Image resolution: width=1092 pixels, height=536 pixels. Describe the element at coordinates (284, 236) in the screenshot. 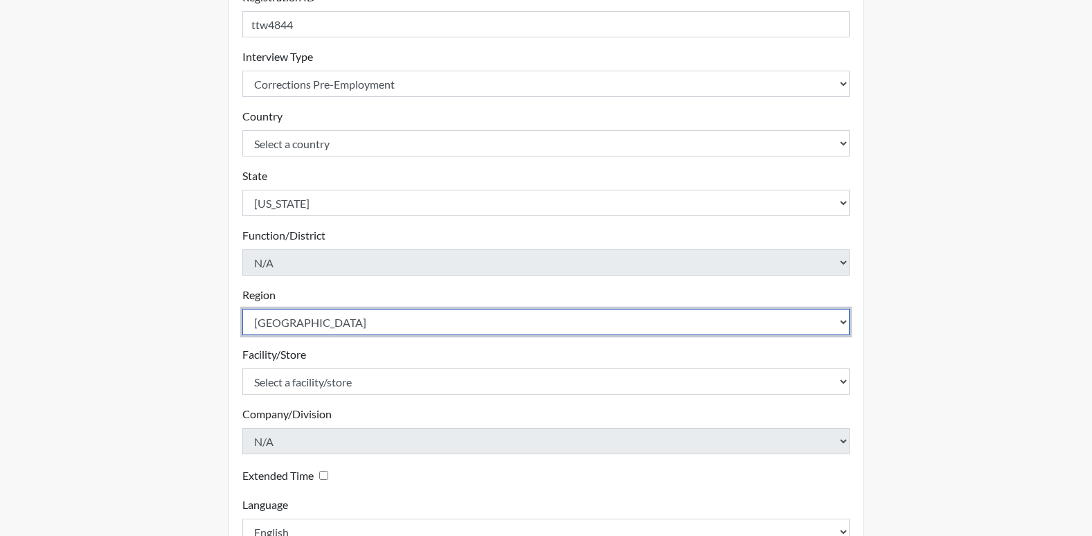

I see `label: Function/District` at that location.